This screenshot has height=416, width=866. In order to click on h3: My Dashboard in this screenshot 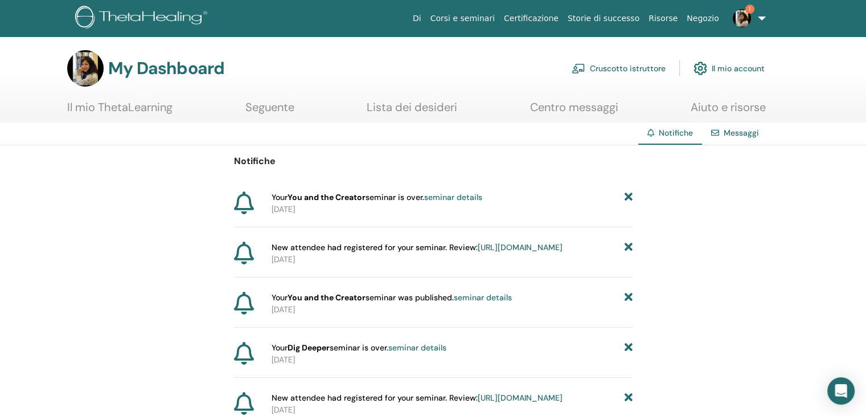, I will do `click(166, 68)`.